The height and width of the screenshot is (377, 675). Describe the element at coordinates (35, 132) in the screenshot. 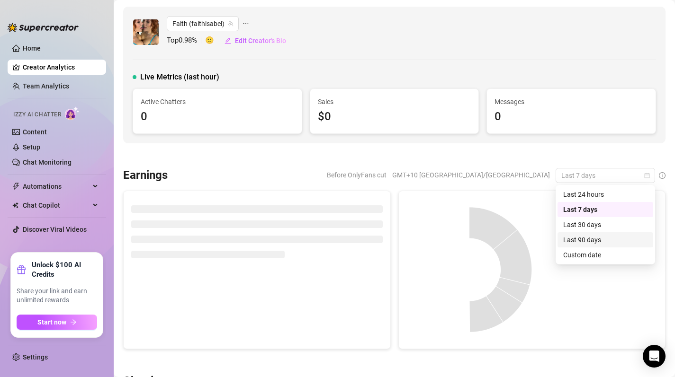

I see `a: Content` at that location.